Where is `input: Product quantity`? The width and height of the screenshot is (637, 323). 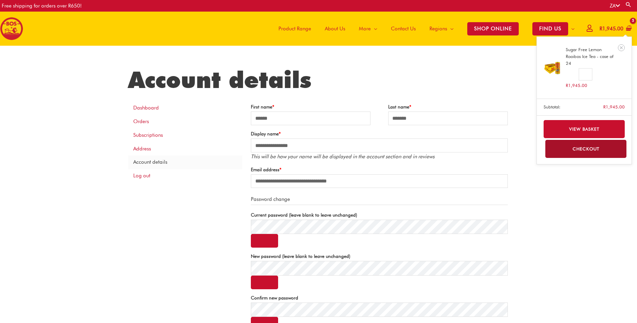 input: Product quantity is located at coordinates (586, 74).